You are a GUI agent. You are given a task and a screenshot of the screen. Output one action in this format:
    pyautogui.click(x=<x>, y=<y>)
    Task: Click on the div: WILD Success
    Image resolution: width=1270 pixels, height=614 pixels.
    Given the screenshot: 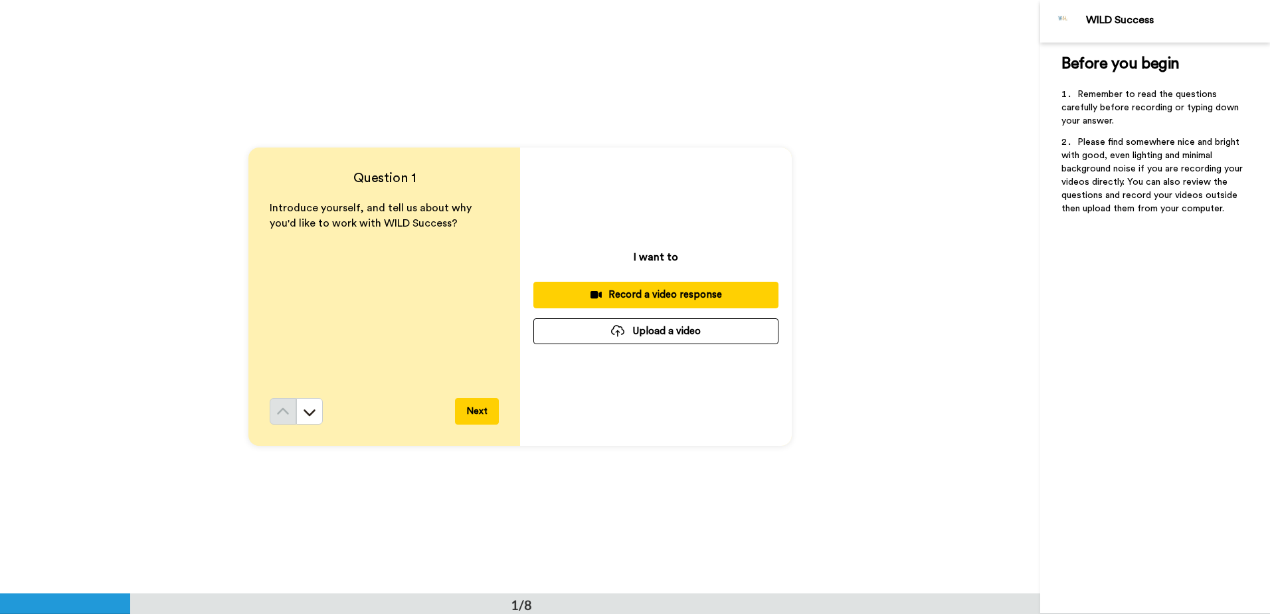 What is the action you would take?
    pyautogui.click(x=1178, y=20)
    